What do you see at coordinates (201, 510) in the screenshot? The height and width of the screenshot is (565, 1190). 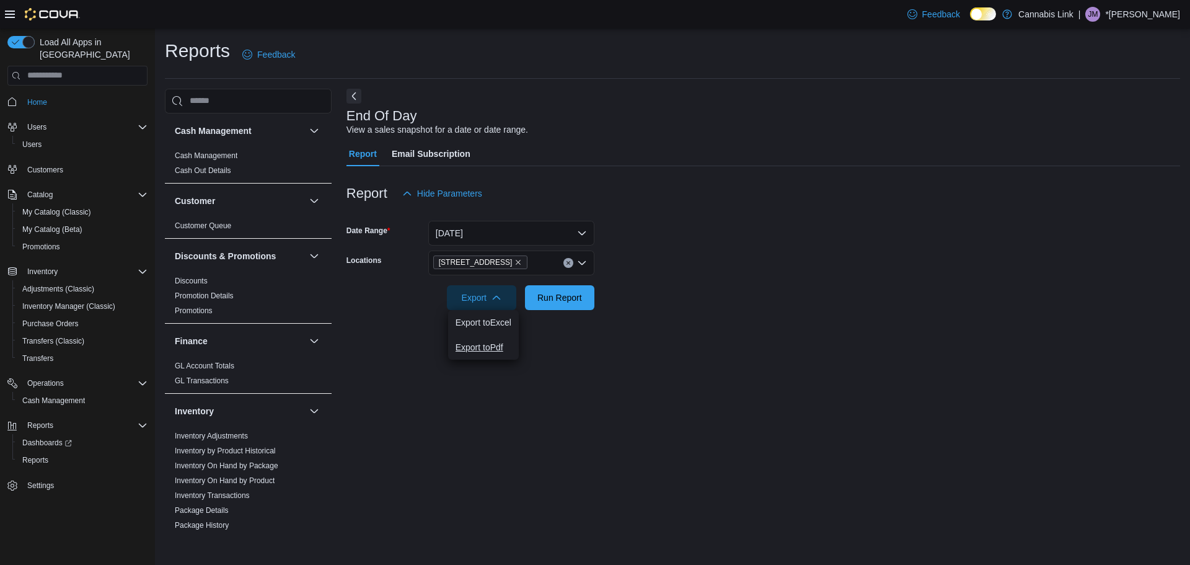 I see `a: Package Details` at bounding box center [201, 510].